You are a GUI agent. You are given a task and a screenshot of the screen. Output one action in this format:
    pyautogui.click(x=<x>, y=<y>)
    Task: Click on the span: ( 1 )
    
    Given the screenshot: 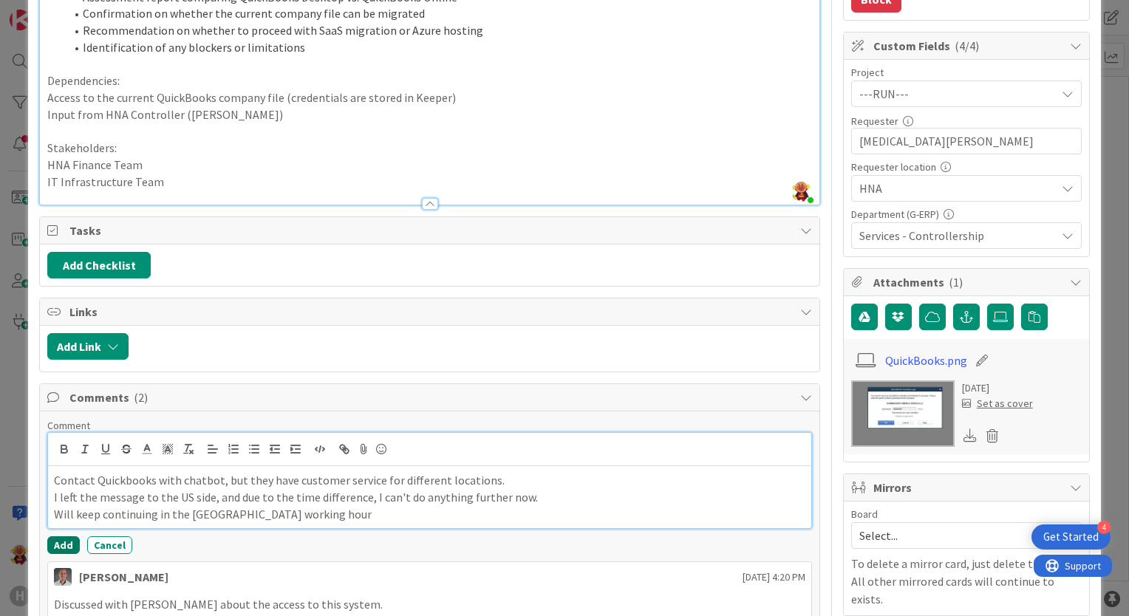 What is the action you would take?
    pyautogui.click(x=955, y=282)
    